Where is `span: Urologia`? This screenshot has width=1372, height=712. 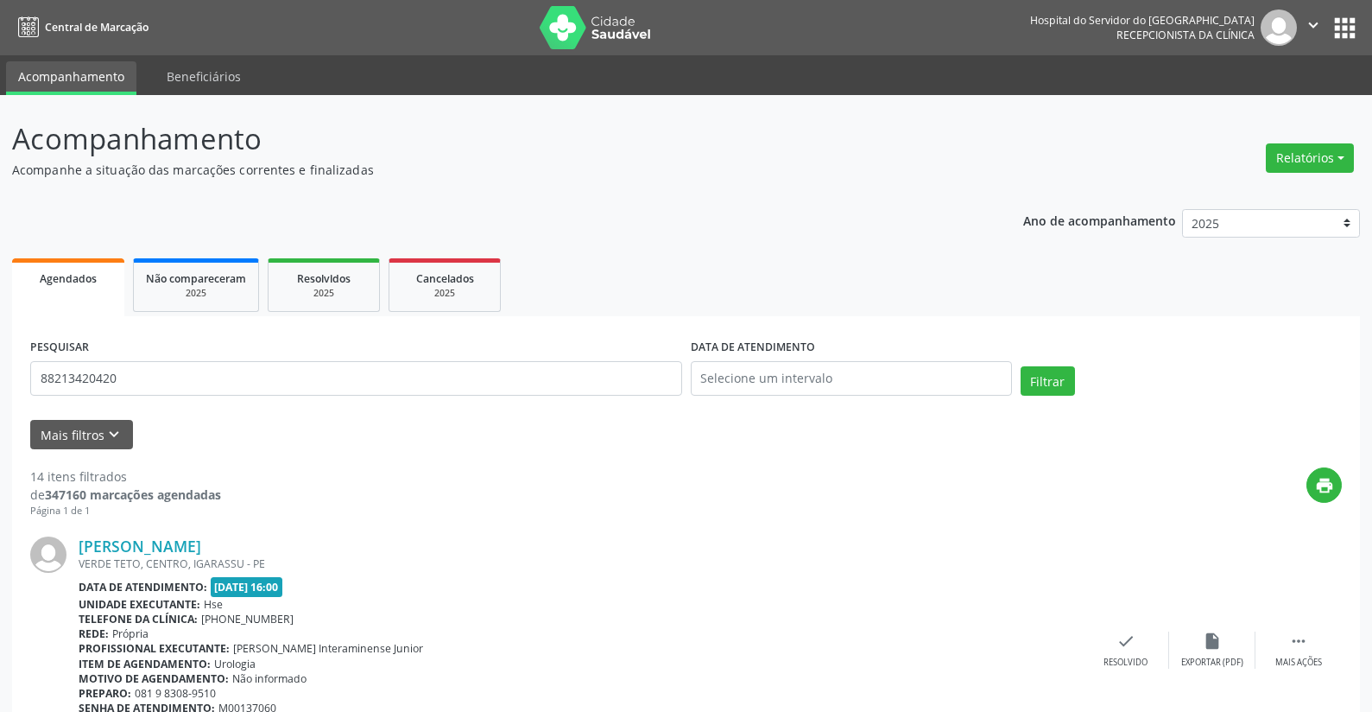
span: Urologia is located at coordinates (235, 663).